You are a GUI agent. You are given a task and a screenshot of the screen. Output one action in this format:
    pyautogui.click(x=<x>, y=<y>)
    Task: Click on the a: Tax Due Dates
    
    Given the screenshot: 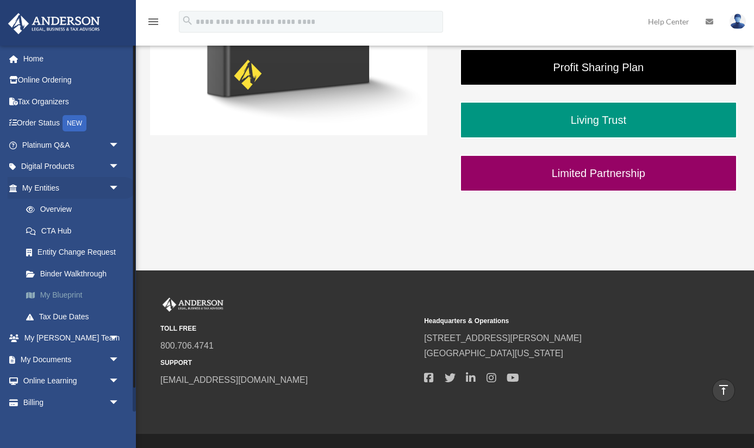 What is the action you would take?
    pyautogui.click(x=76, y=317)
    